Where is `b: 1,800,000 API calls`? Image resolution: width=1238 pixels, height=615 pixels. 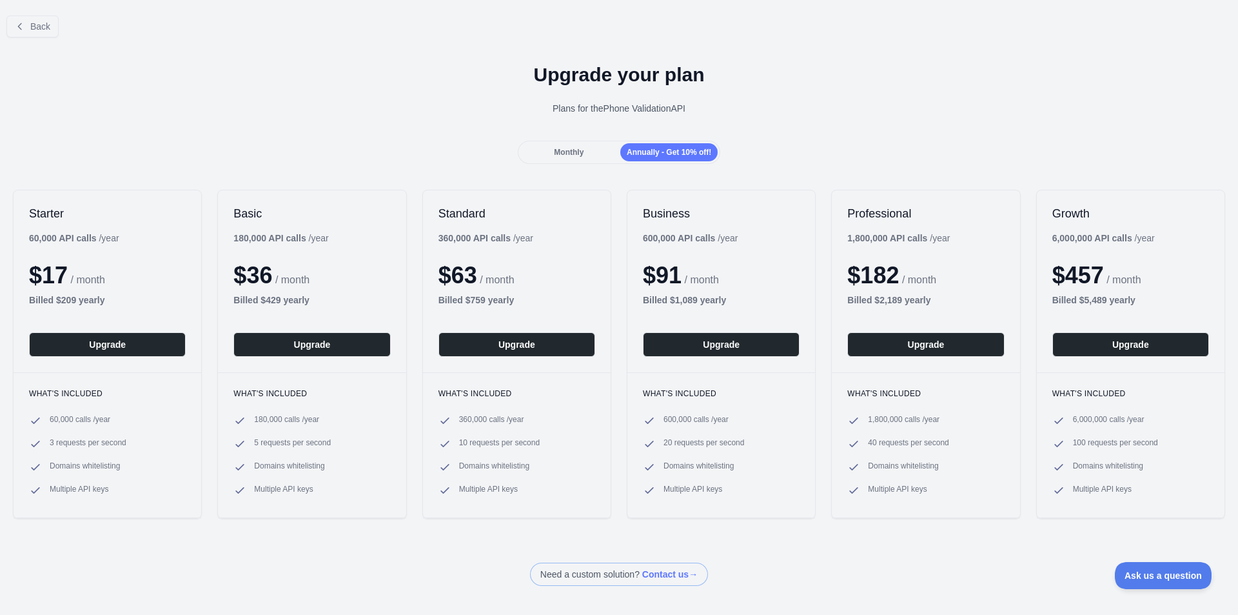 b: 1,800,000 API calls is located at coordinates (888, 238).